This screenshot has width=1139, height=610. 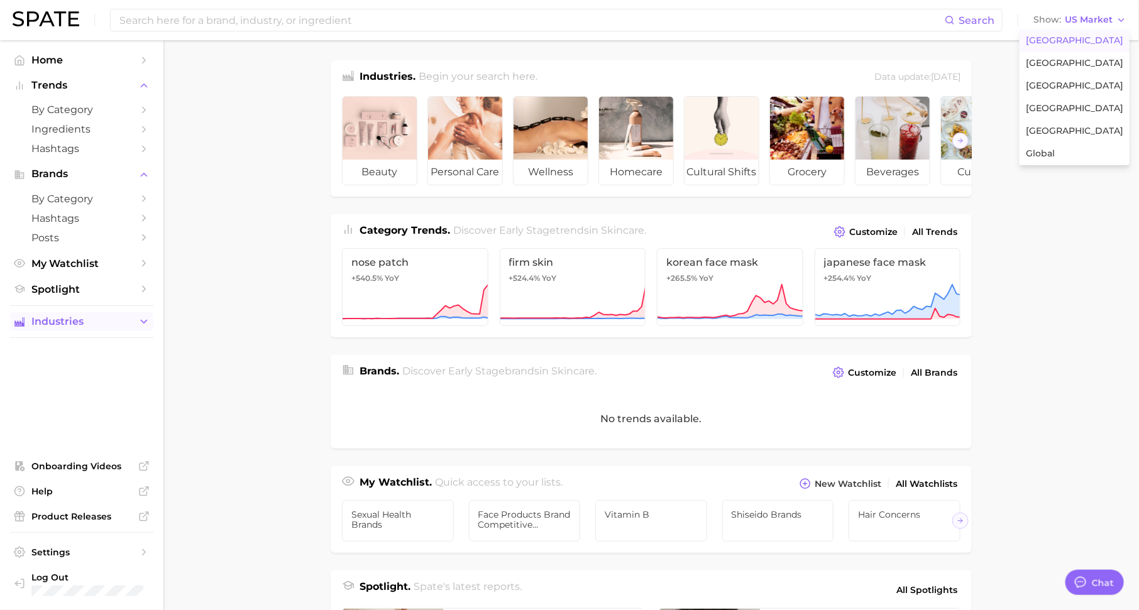 I want to click on a: Log out. Currently logged in with e-mail hannah@spate.nyc., so click(x=82, y=584).